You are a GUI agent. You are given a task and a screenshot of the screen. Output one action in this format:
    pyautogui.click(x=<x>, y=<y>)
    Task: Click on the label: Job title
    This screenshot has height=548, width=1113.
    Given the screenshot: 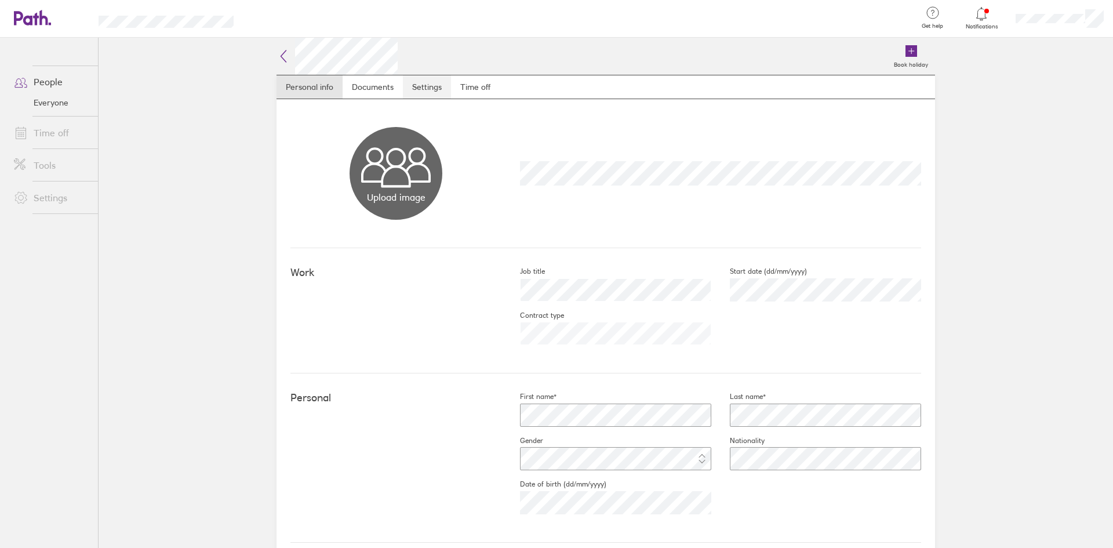 What is the action you would take?
    pyautogui.click(x=523, y=271)
    